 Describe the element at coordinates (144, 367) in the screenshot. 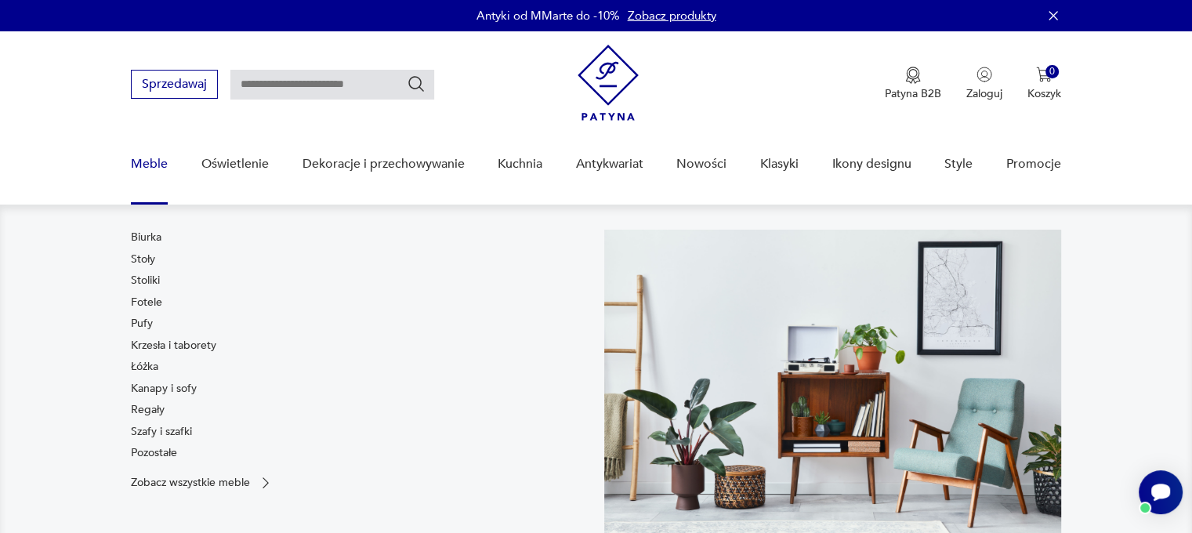

I see `a: Łóżka` at that location.